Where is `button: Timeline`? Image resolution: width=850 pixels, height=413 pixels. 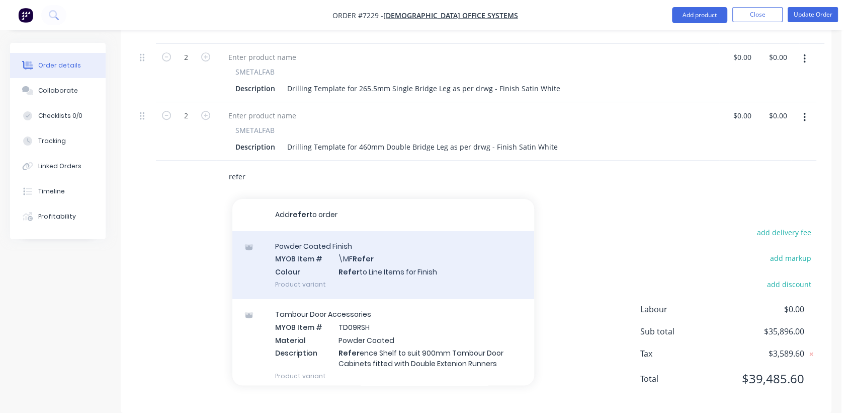 button: Timeline is located at coordinates (58, 191).